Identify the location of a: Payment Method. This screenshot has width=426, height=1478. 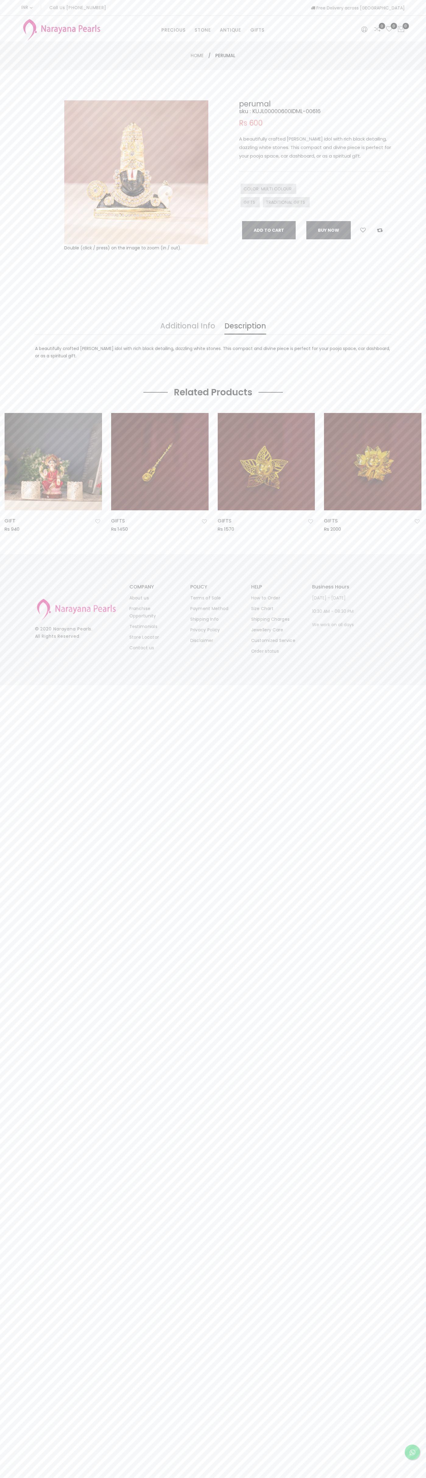
(209, 609).